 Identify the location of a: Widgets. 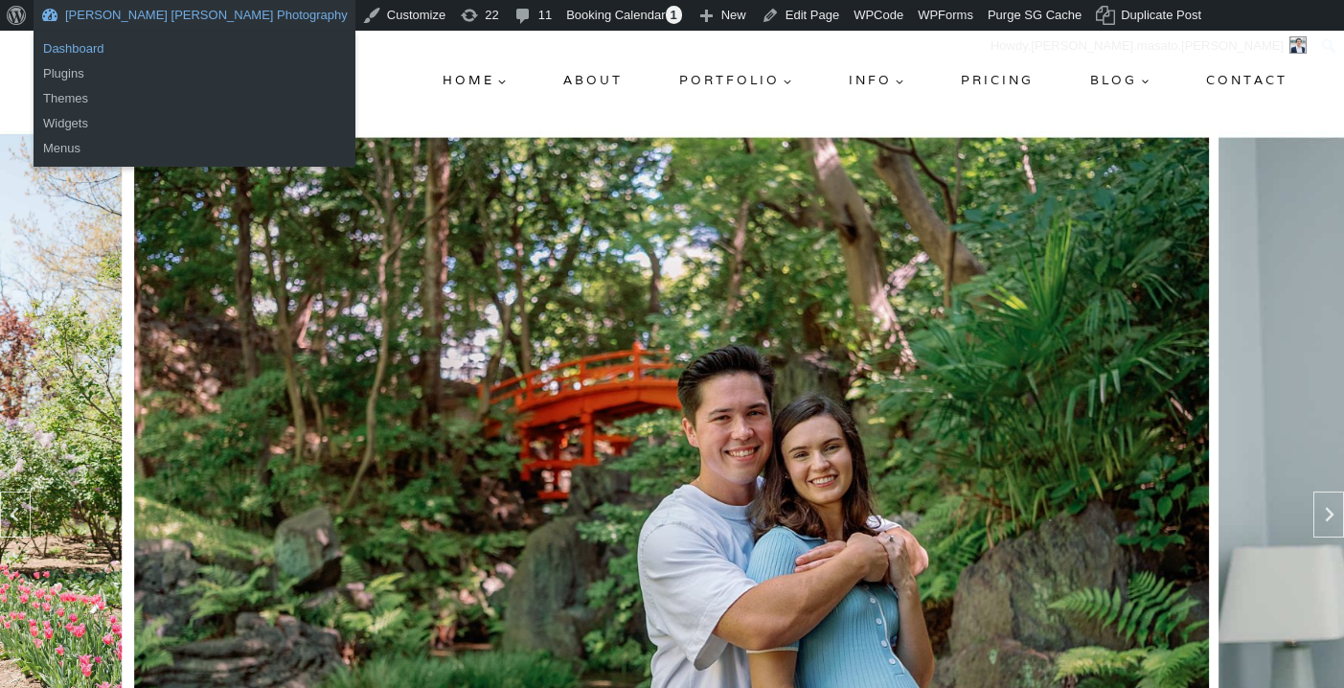
(194, 124).